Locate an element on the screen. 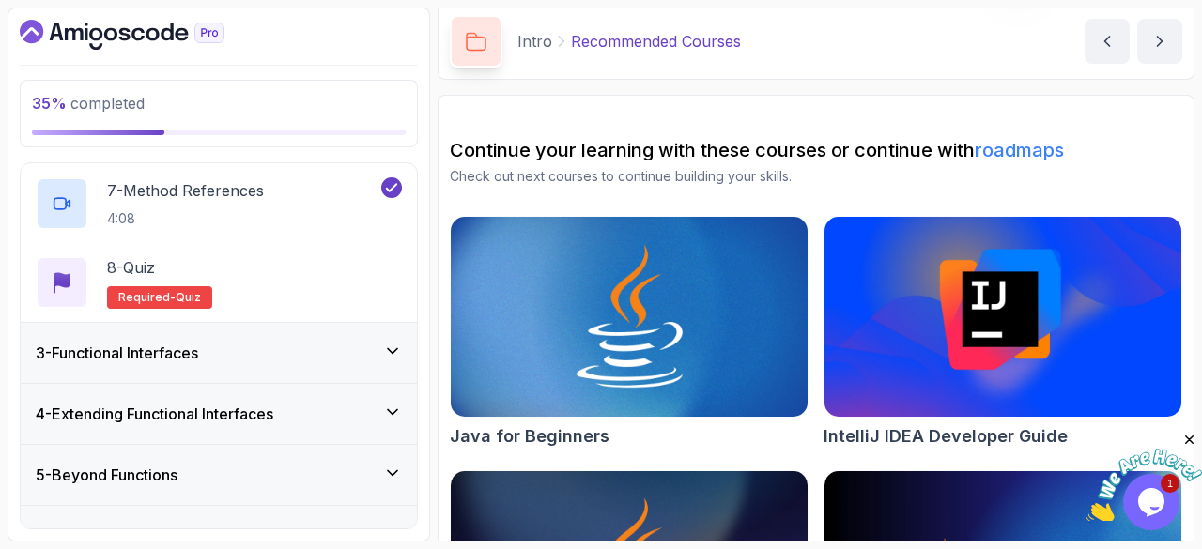  a: Dashboard is located at coordinates (144, 35).